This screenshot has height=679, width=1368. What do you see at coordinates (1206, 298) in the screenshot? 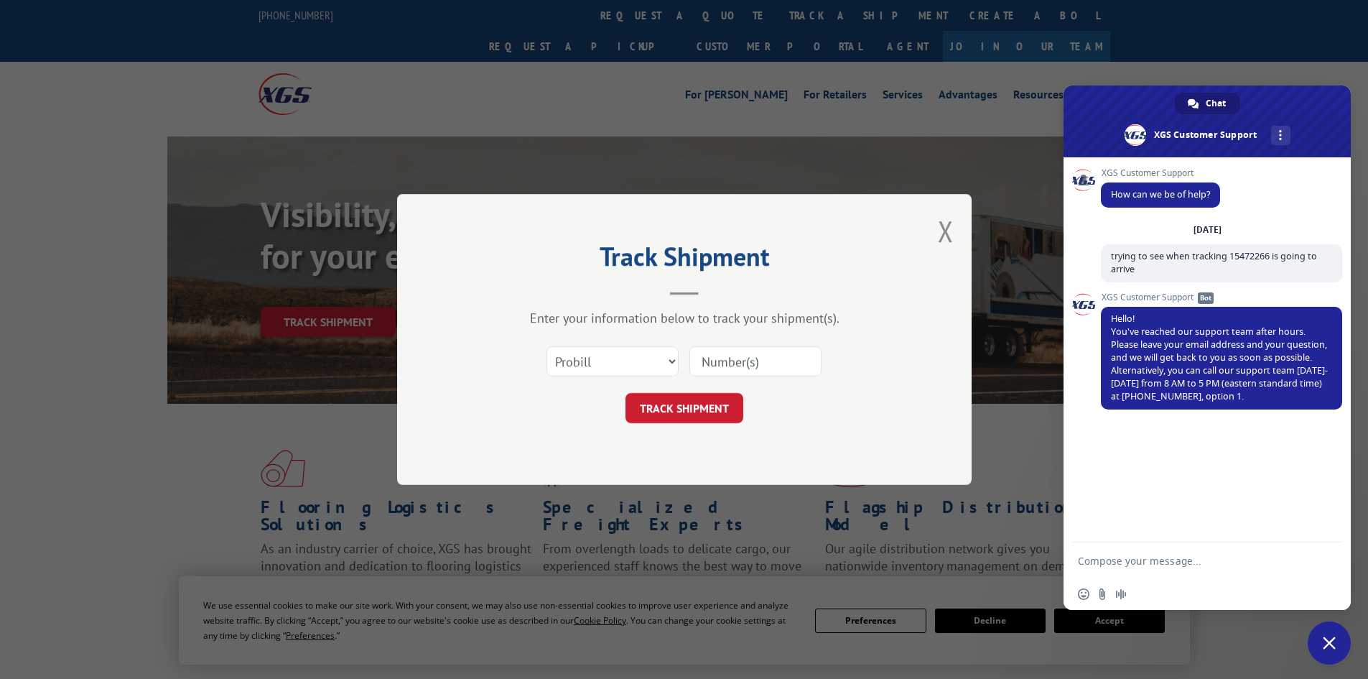
I see `span: Bot` at bounding box center [1206, 298].